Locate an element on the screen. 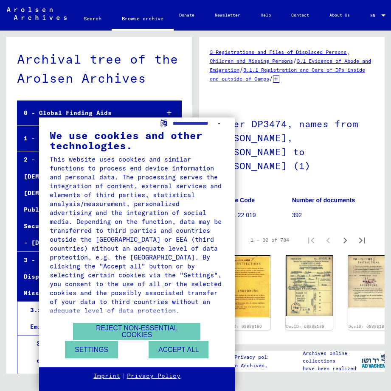  div: We use cookies and other technologies. is located at coordinates (137, 140).